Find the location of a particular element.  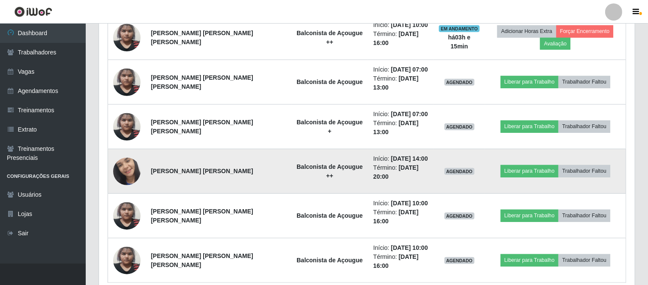

span: EM ANDAMENTO is located at coordinates (459, 29).